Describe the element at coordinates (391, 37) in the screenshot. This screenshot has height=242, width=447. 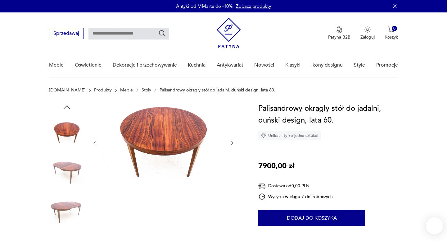
I see `p: Koszyk` at that location.